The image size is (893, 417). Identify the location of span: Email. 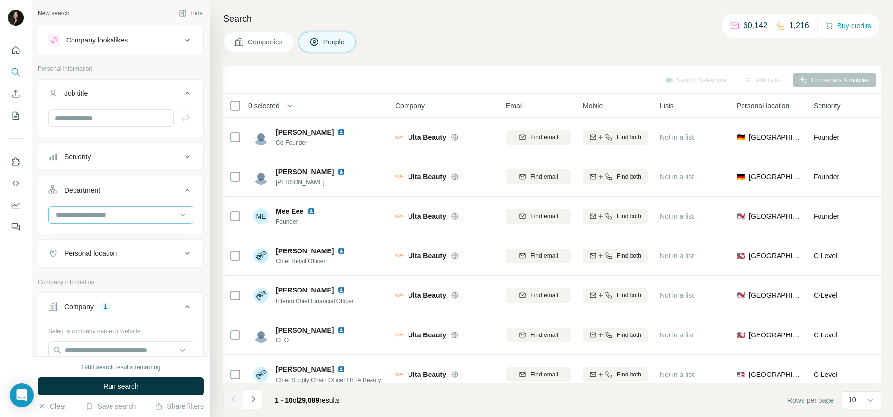
(514, 106).